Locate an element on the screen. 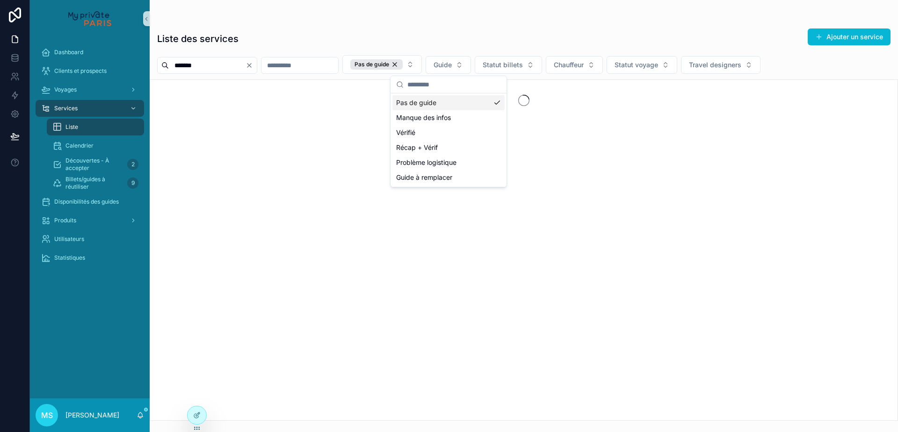 The width and height of the screenshot is (898, 432). span: Utilisateurs is located at coordinates (69, 239).